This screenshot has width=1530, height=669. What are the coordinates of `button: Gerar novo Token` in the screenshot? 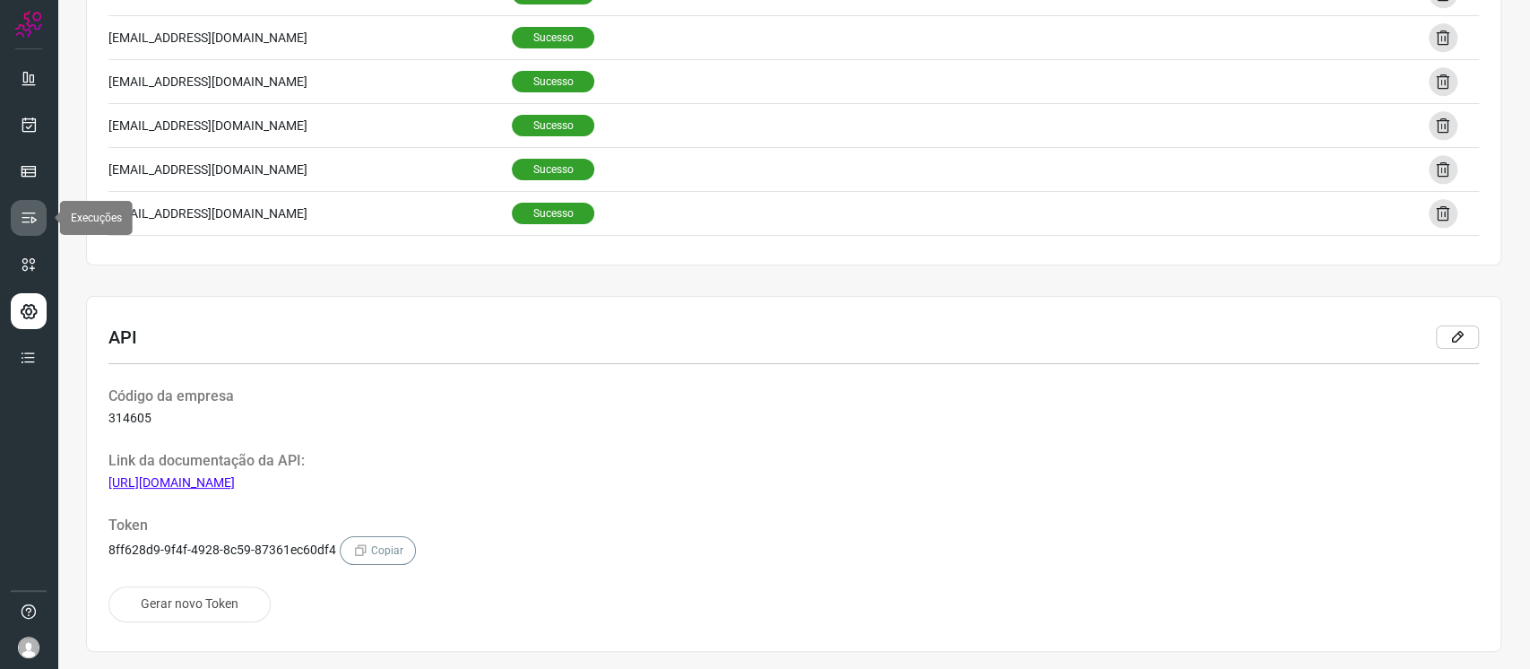 It's located at (189, 604).